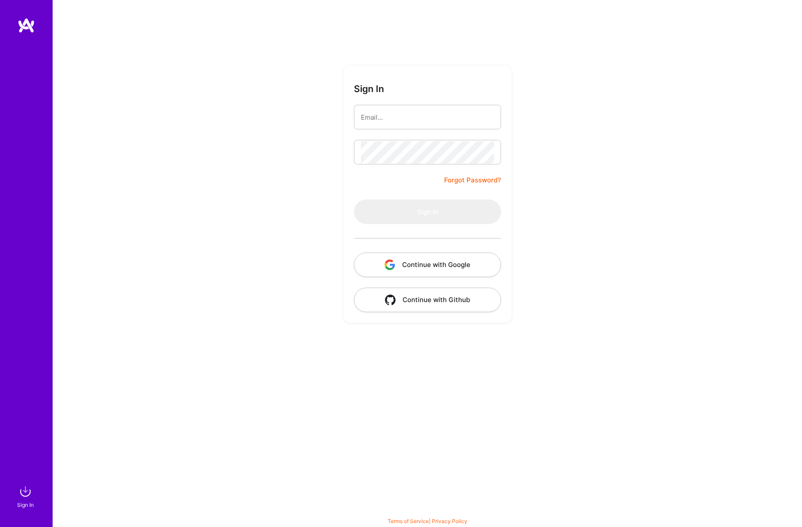 The width and height of the screenshot is (802, 527). What do you see at coordinates (428, 117) in the screenshot?
I see `input: Email...` at bounding box center [428, 117].